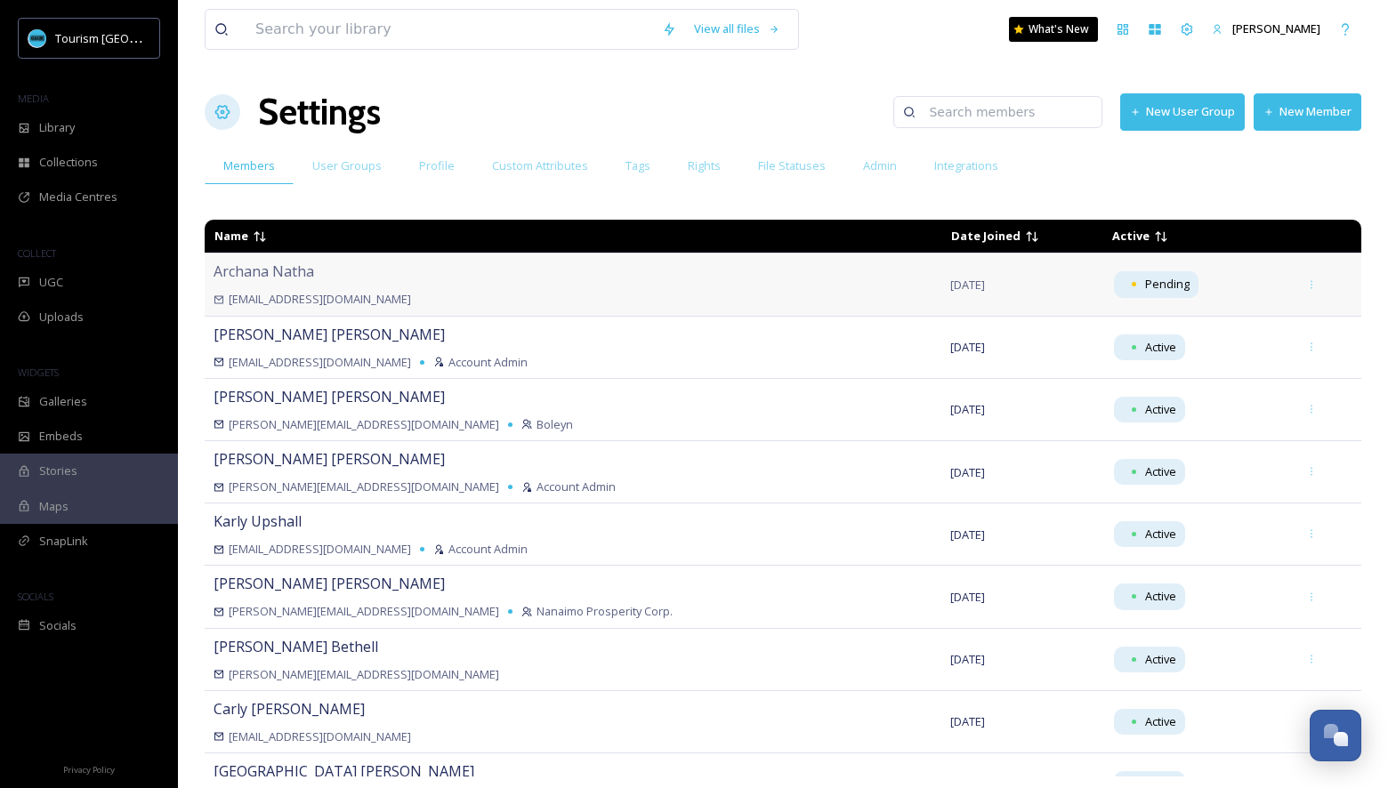  I want to click on span: SOCIALS, so click(36, 596).